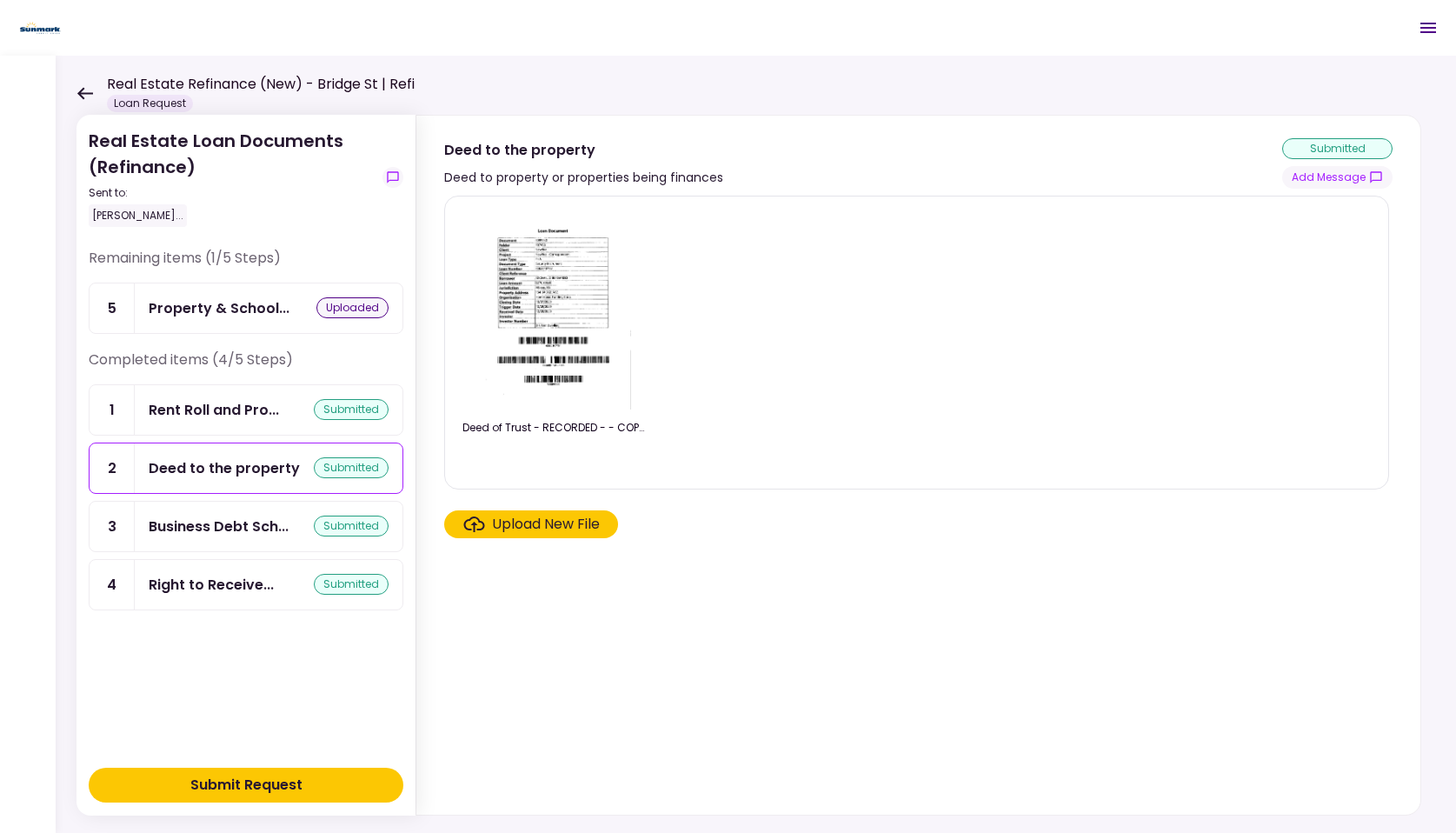 The height and width of the screenshot is (833, 1456). What do you see at coordinates (531, 525) in the screenshot?
I see `span: Click here to upload the required document` at bounding box center [531, 525].